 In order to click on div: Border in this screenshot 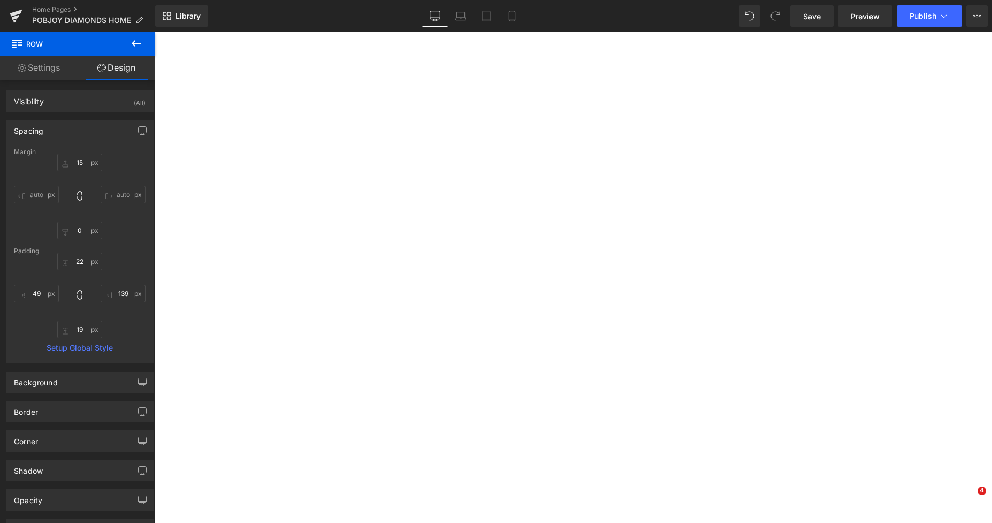, I will do `click(26, 409)`.